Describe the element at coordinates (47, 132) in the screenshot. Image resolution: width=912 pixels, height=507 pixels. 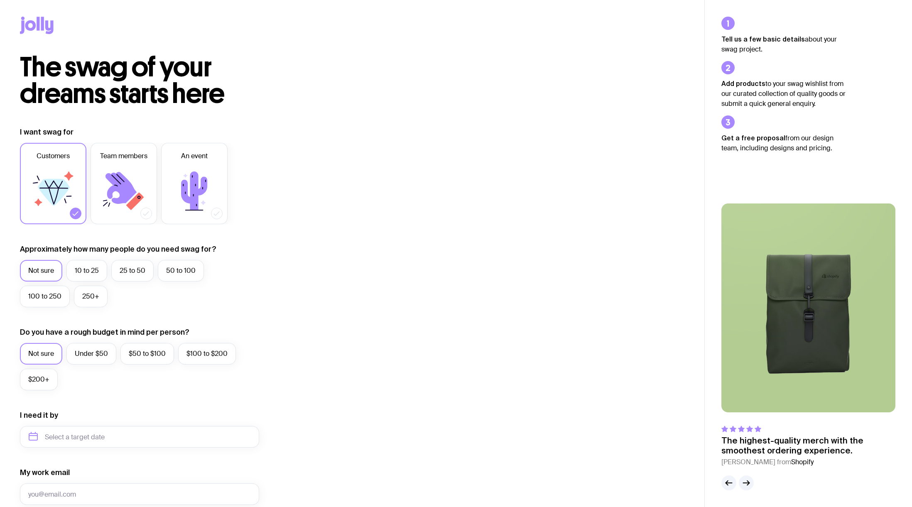
I see `label: I want swag for` at that location.